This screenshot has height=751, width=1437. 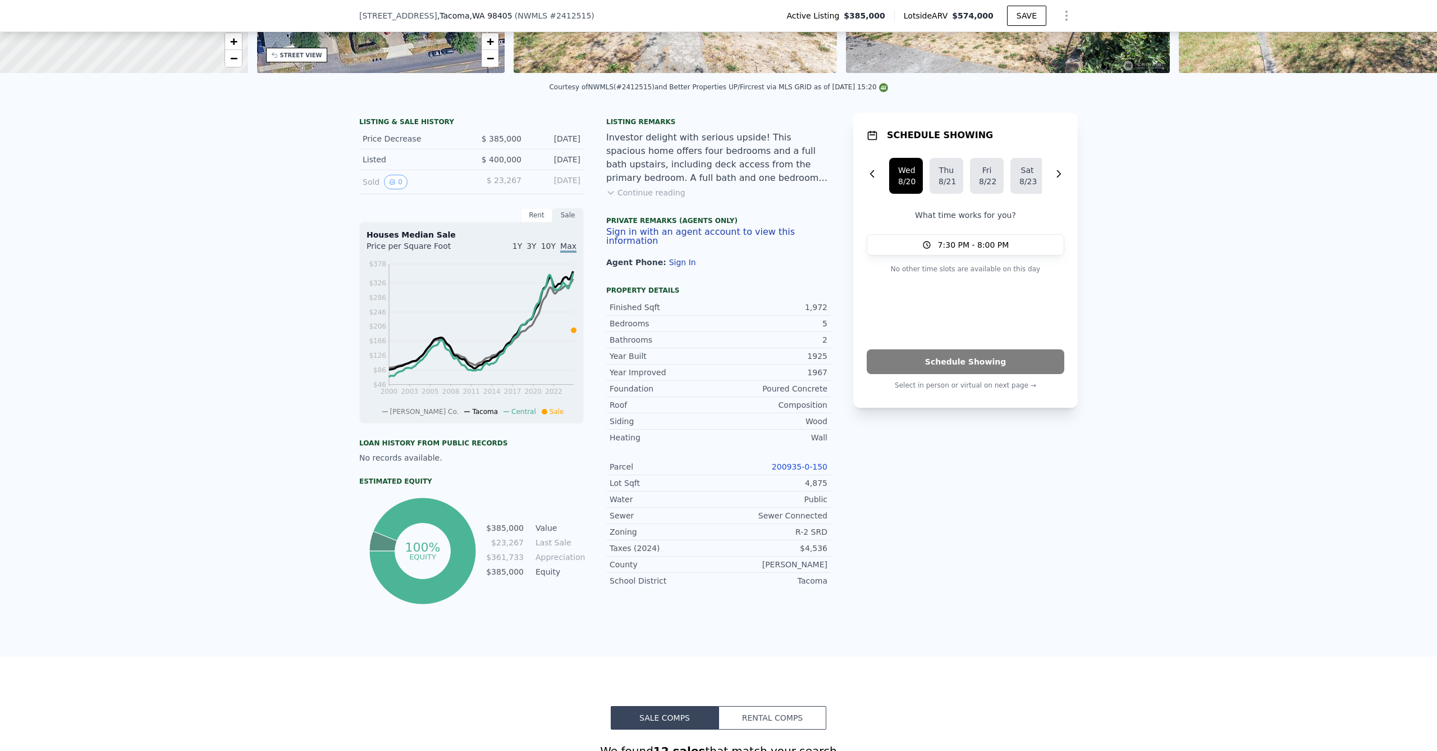 What do you see at coordinates (423, 556) in the screenshot?
I see `tspan: equity` at bounding box center [423, 556].